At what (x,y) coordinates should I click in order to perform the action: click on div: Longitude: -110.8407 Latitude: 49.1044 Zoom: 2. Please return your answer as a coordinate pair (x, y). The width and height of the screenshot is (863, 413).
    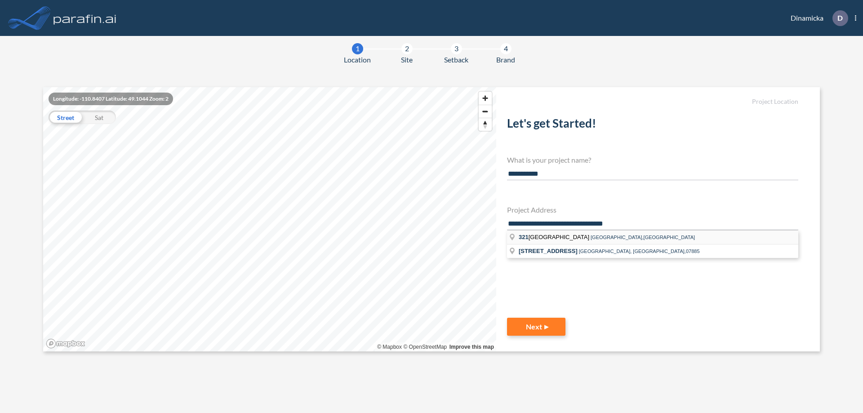
    Looking at the image, I should click on (111, 99).